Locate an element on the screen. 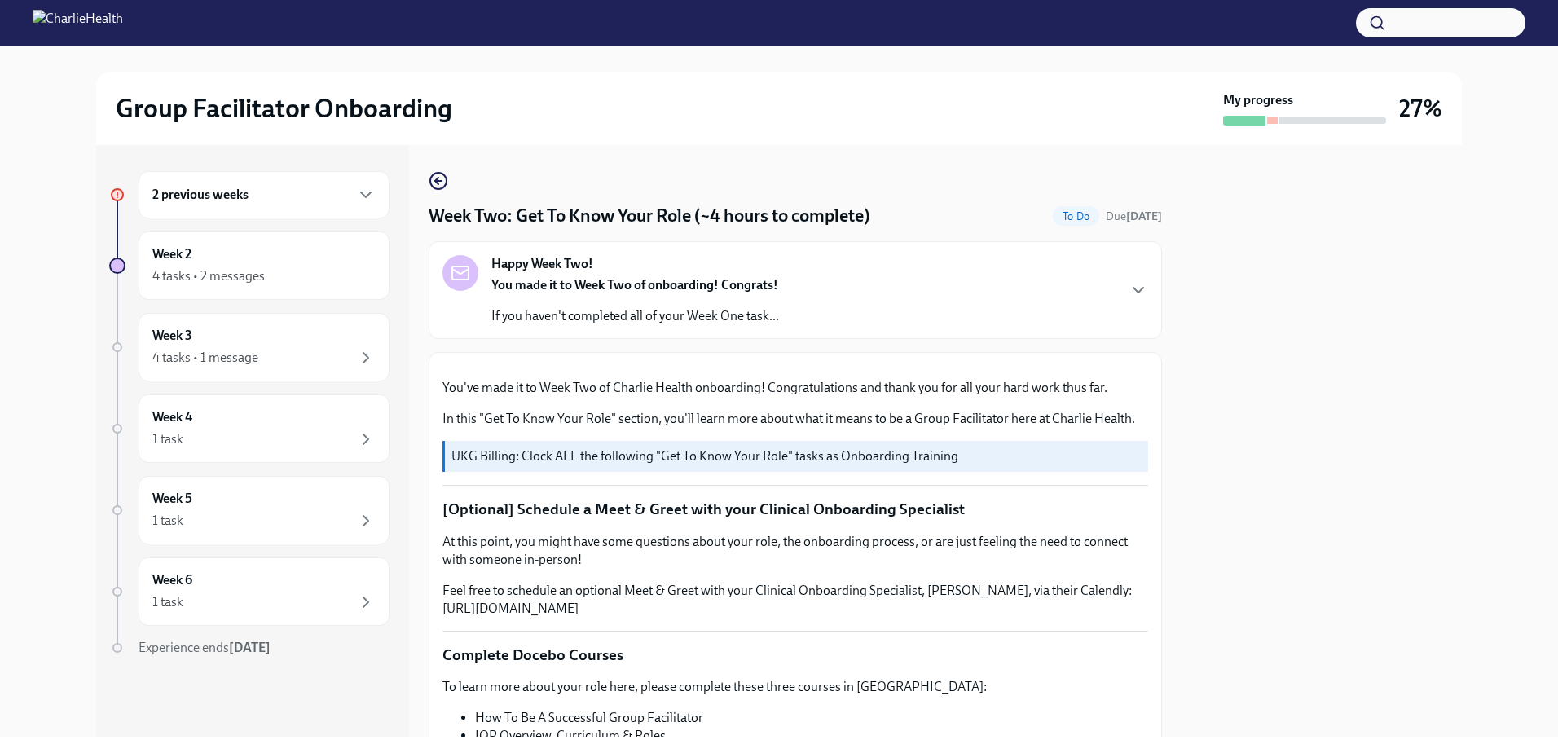 Image resolution: width=1558 pixels, height=753 pixels. p: Complete Docebo Courses is located at coordinates (795, 655).